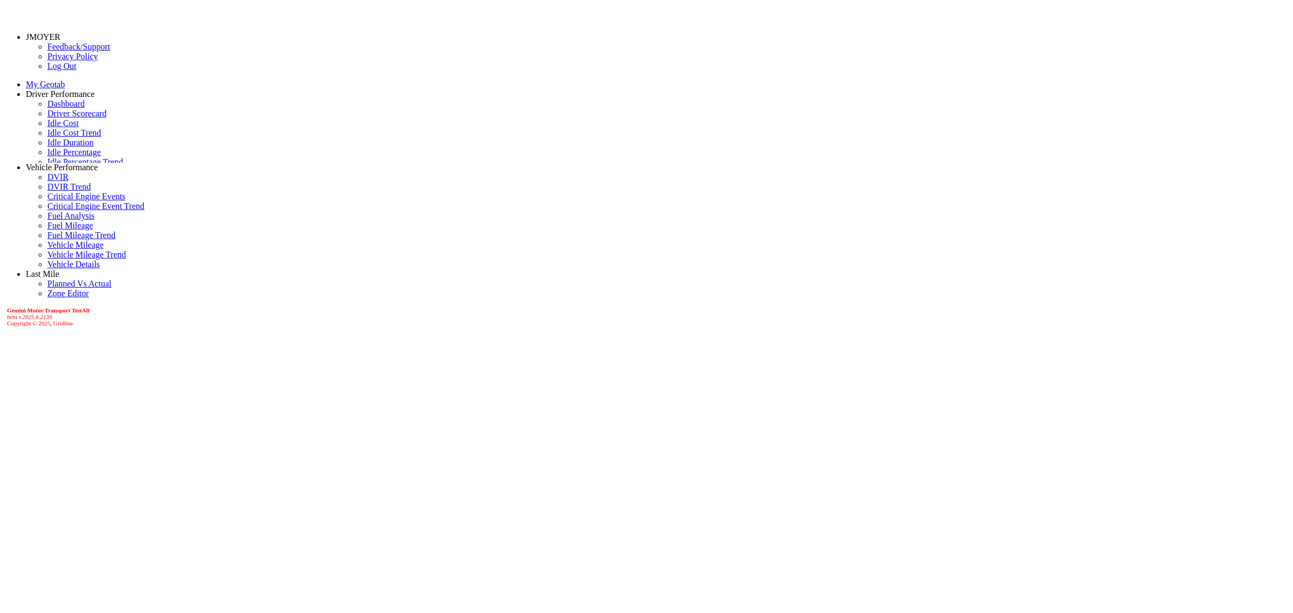  Describe the element at coordinates (48, 310) in the screenshot. I see `b: Gemini Motor Transport TestAll` at that location.